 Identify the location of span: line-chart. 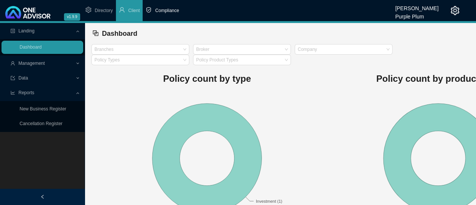
(13, 92).